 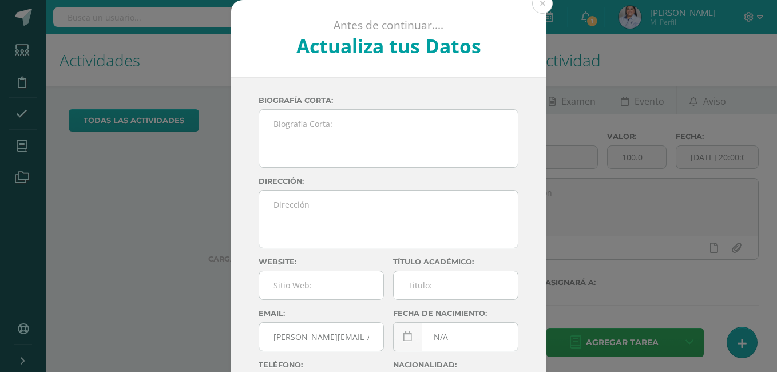 I want to click on p: Antes de continuar...., so click(x=389, y=25).